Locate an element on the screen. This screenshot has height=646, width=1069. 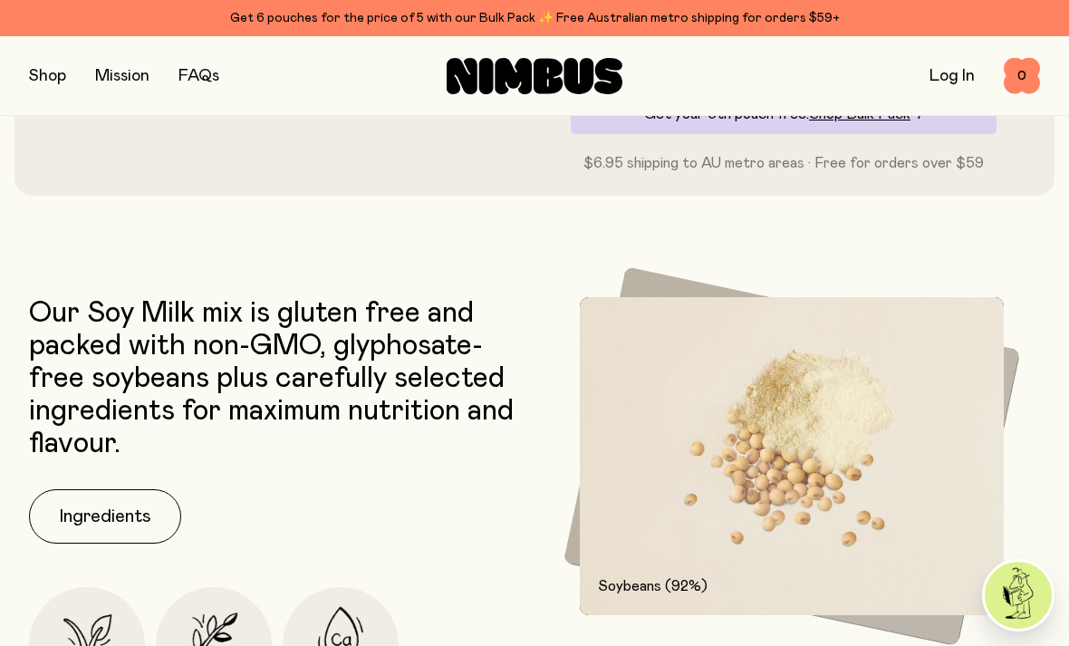
span: 0 is located at coordinates (1022, 76).